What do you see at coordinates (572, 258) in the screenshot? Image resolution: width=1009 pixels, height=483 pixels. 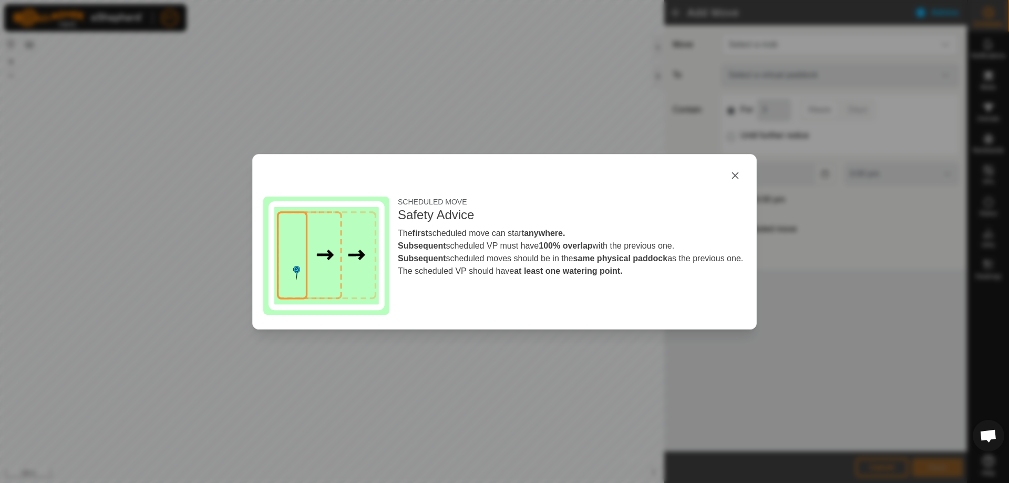 I see `li: scheduled moves should be in the as the previous one.` at bounding box center [572, 258].